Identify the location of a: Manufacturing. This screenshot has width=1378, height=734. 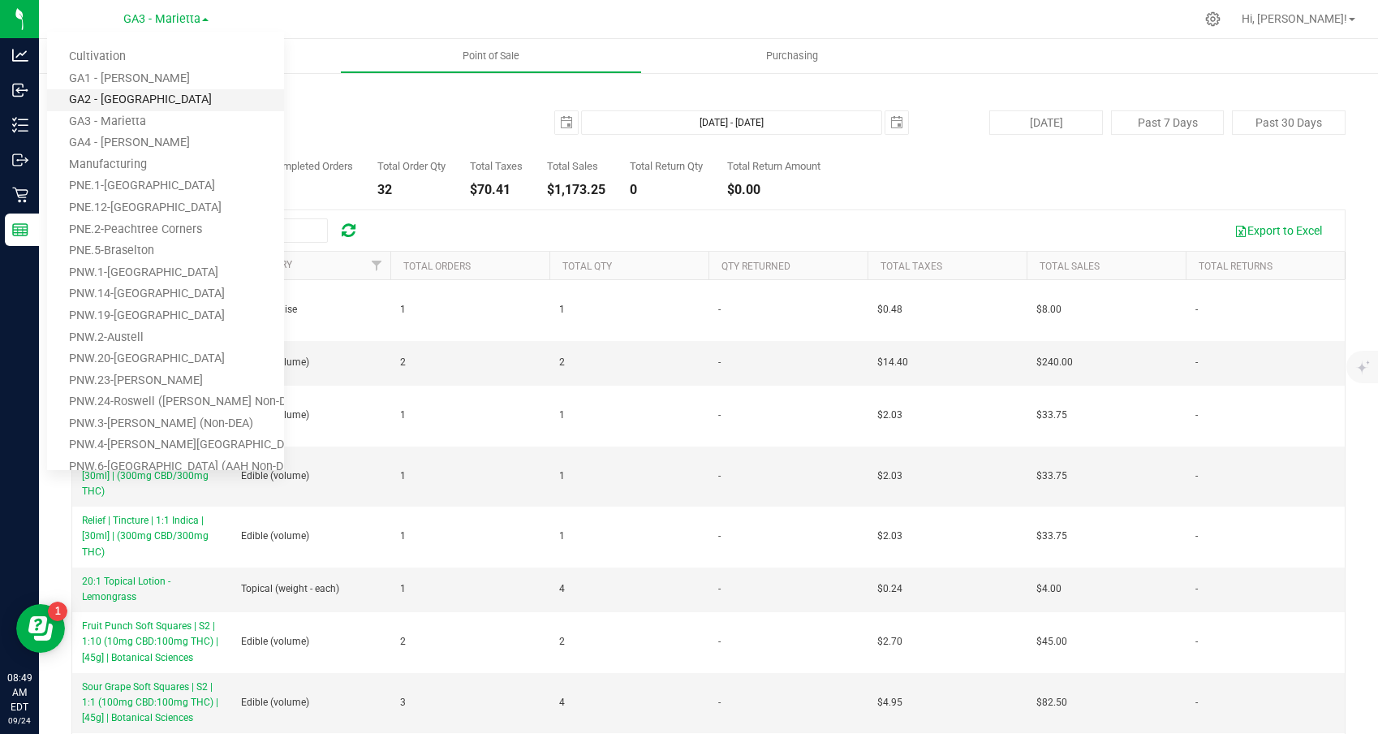
(166, 165).